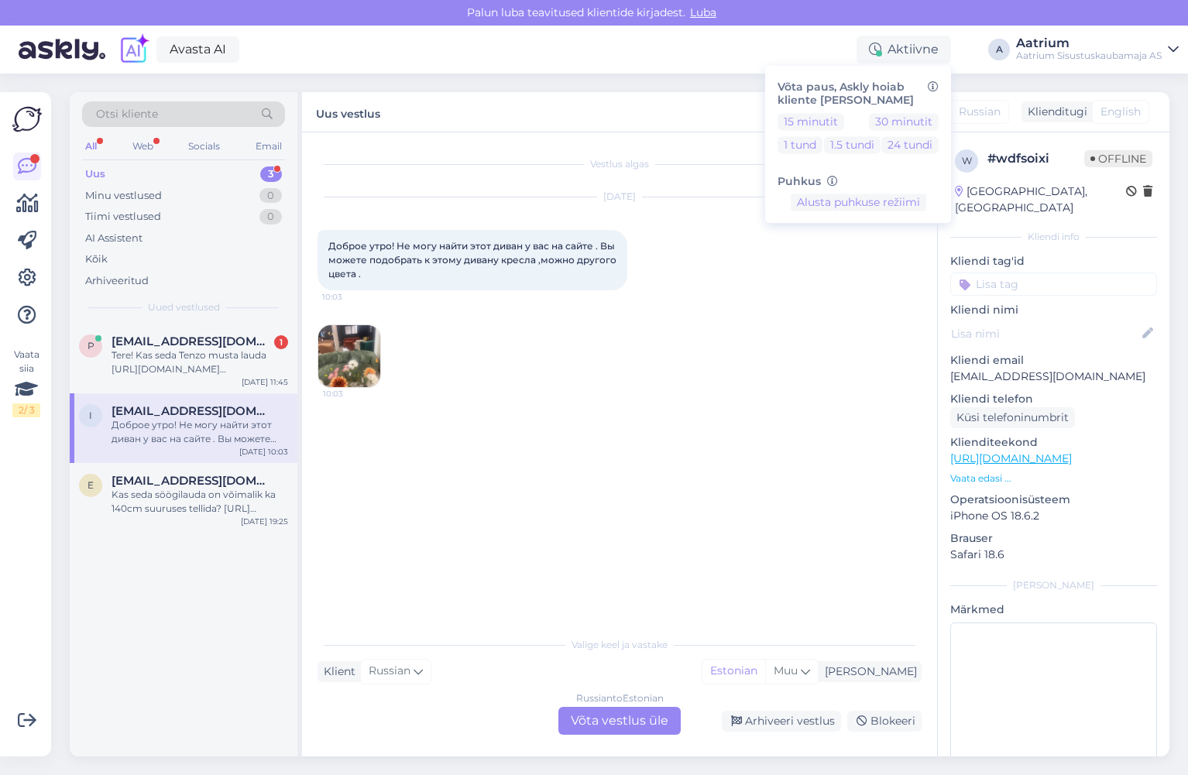  What do you see at coordinates (1097, 50) in the screenshot?
I see `a: AatriumAatrium Sisustuskaubamaja AS` at bounding box center [1097, 50].